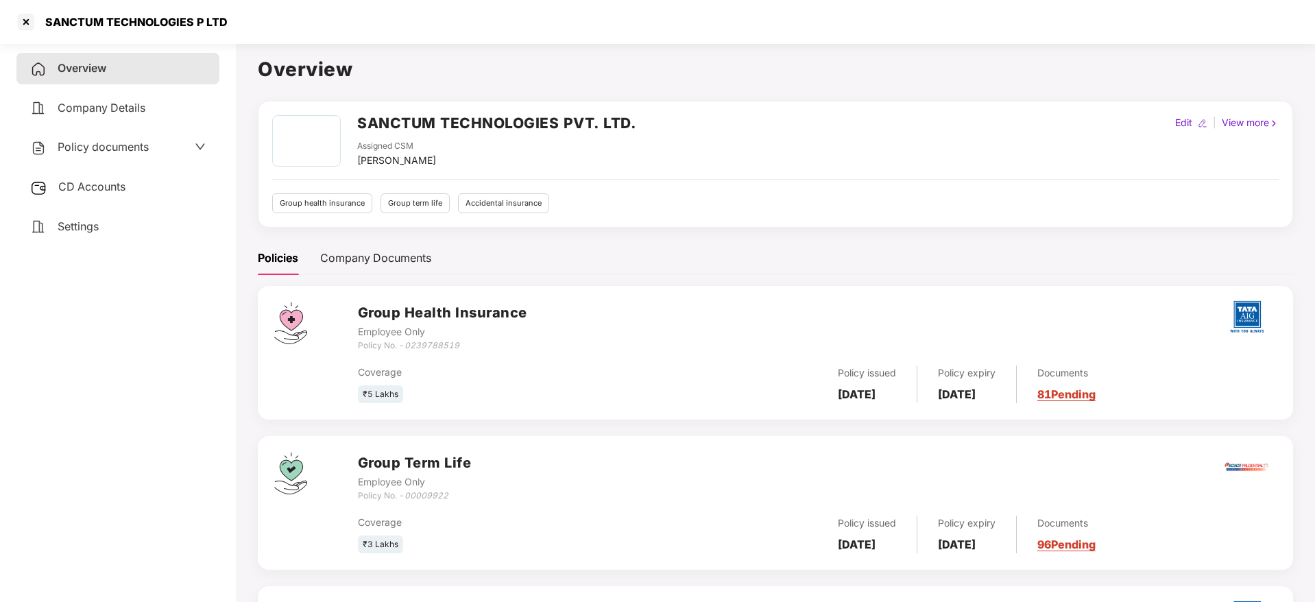  What do you see at coordinates (1066, 544) in the screenshot?
I see `a: 96 Pending` at bounding box center [1066, 544].